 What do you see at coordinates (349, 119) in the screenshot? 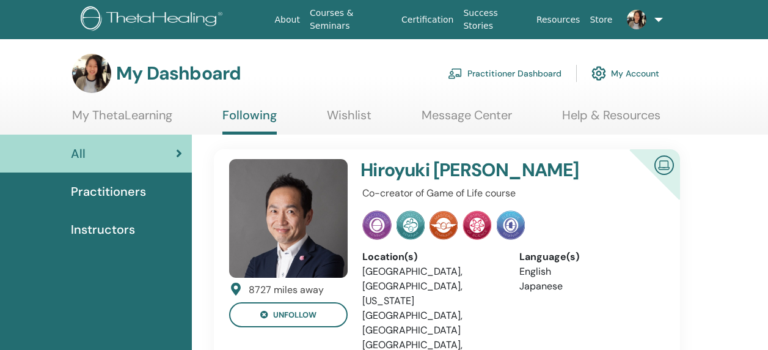
I see `a: Wishlist` at bounding box center [349, 119].